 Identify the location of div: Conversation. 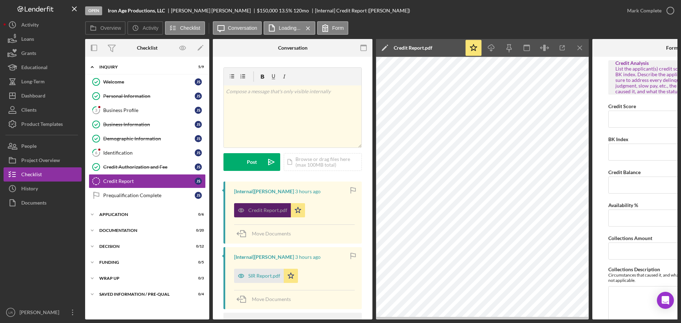
(292, 48).